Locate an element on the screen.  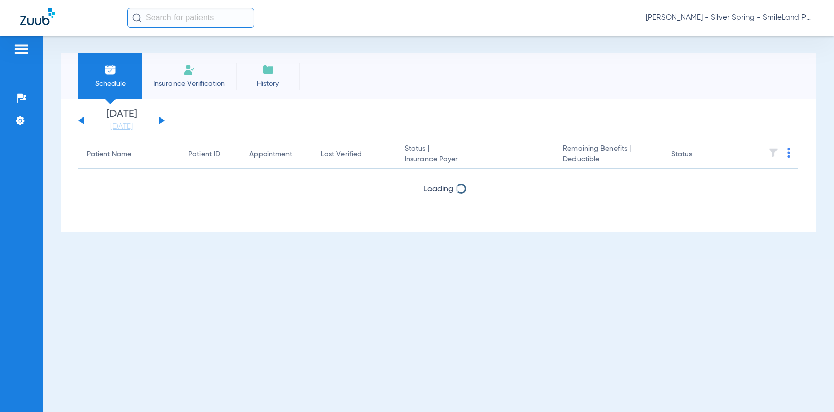
input: Search for patients is located at coordinates (191, 18).